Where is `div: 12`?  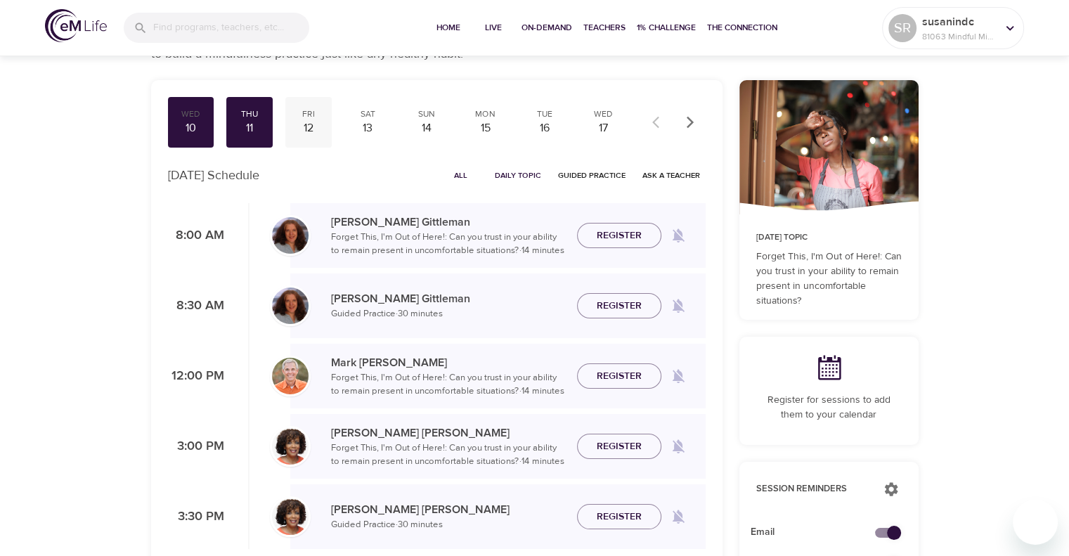
div: 12 is located at coordinates (309, 128).